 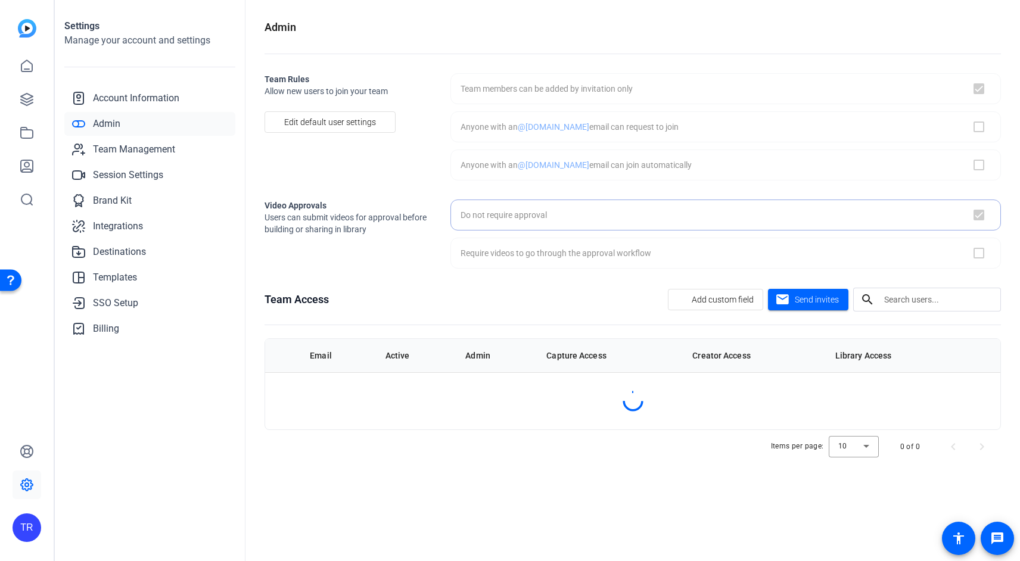 I want to click on div: TR, so click(x=27, y=528).